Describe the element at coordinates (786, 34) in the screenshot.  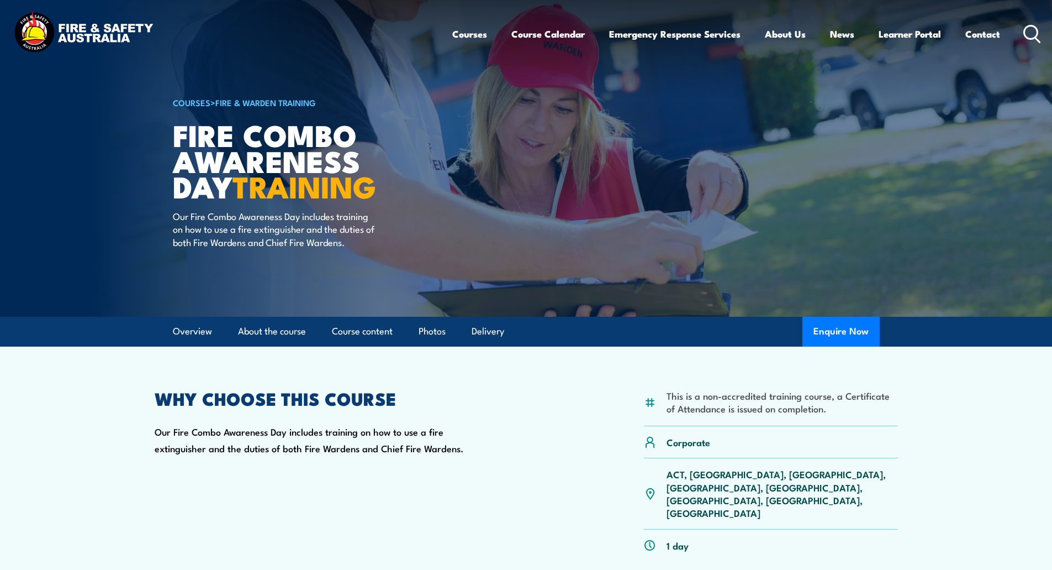
I see `a: About Us` at that location.